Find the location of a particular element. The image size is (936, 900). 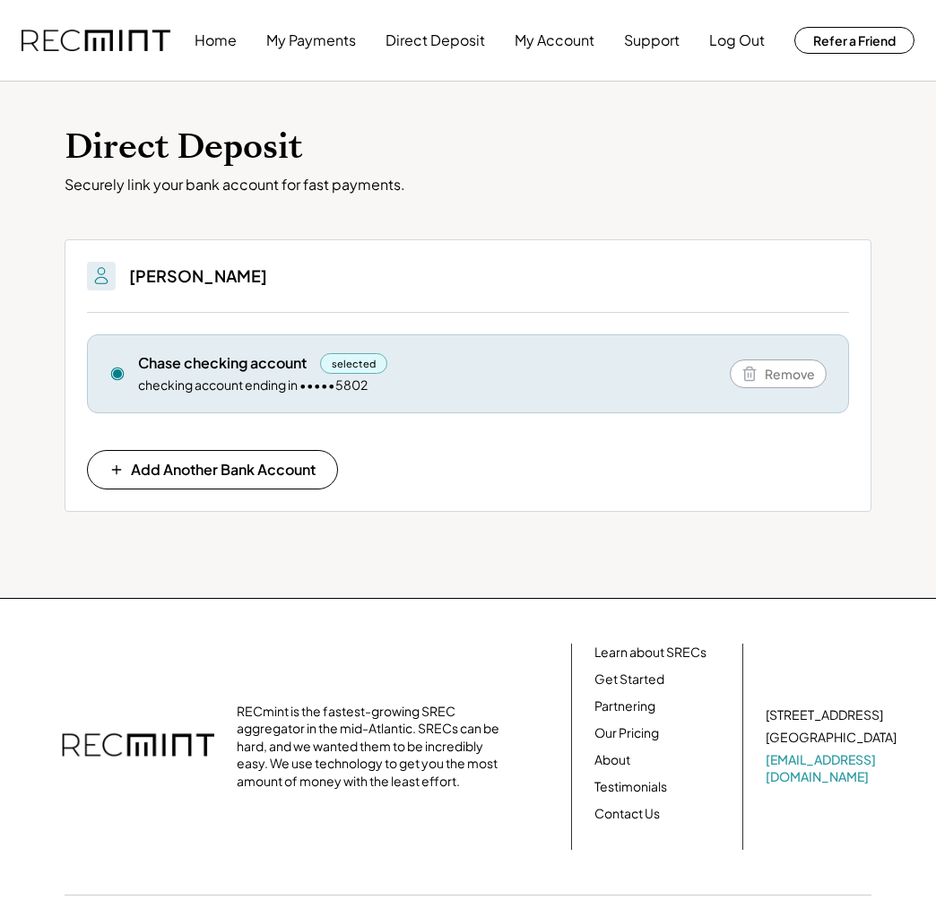

a: Partnering is located at coordinates (625, 706).